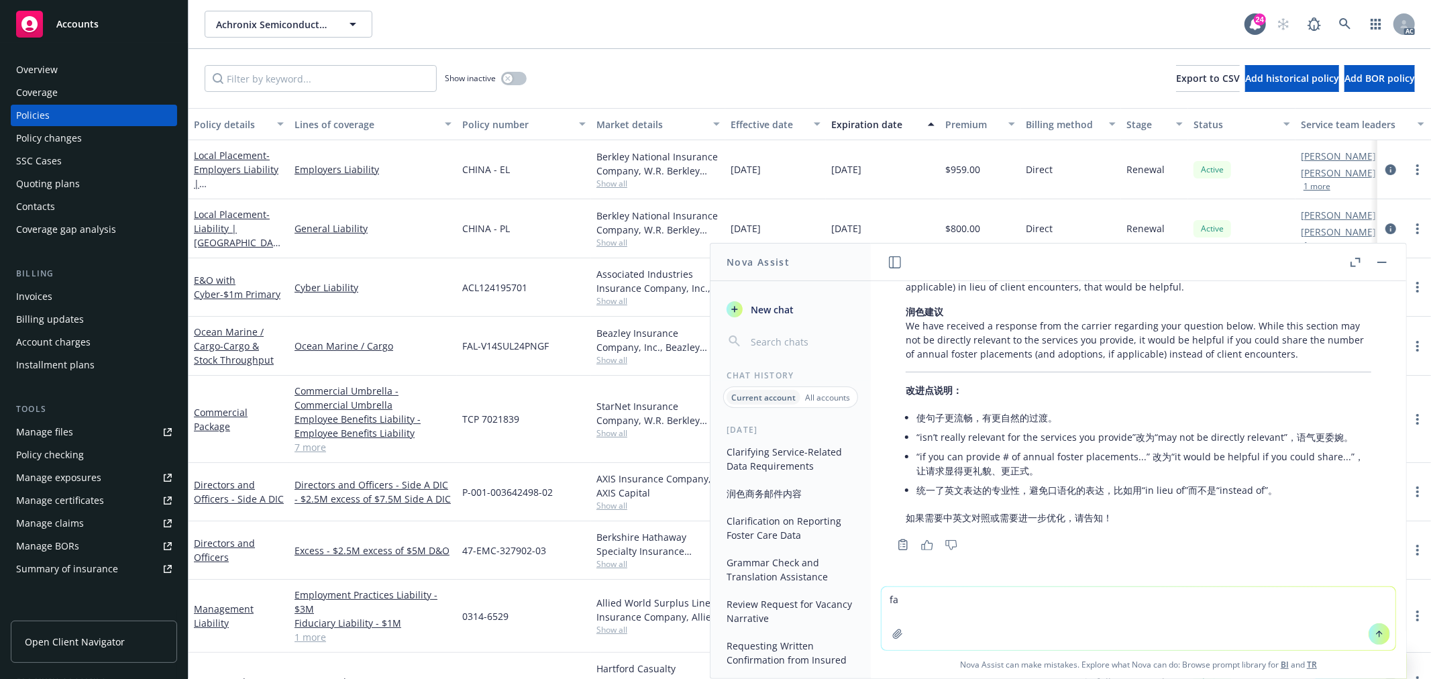  I want to click on span: Show inactive, so click(470, 78).